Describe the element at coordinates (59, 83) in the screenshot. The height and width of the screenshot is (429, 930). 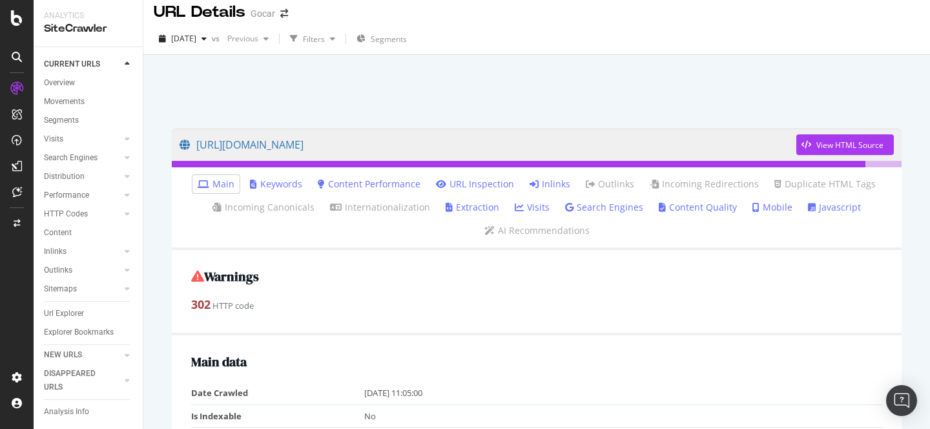
I see `div: Overview` at that location.